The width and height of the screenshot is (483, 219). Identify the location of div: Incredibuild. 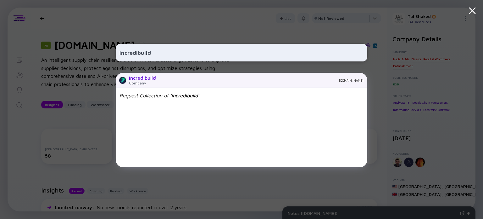
(142, 78).